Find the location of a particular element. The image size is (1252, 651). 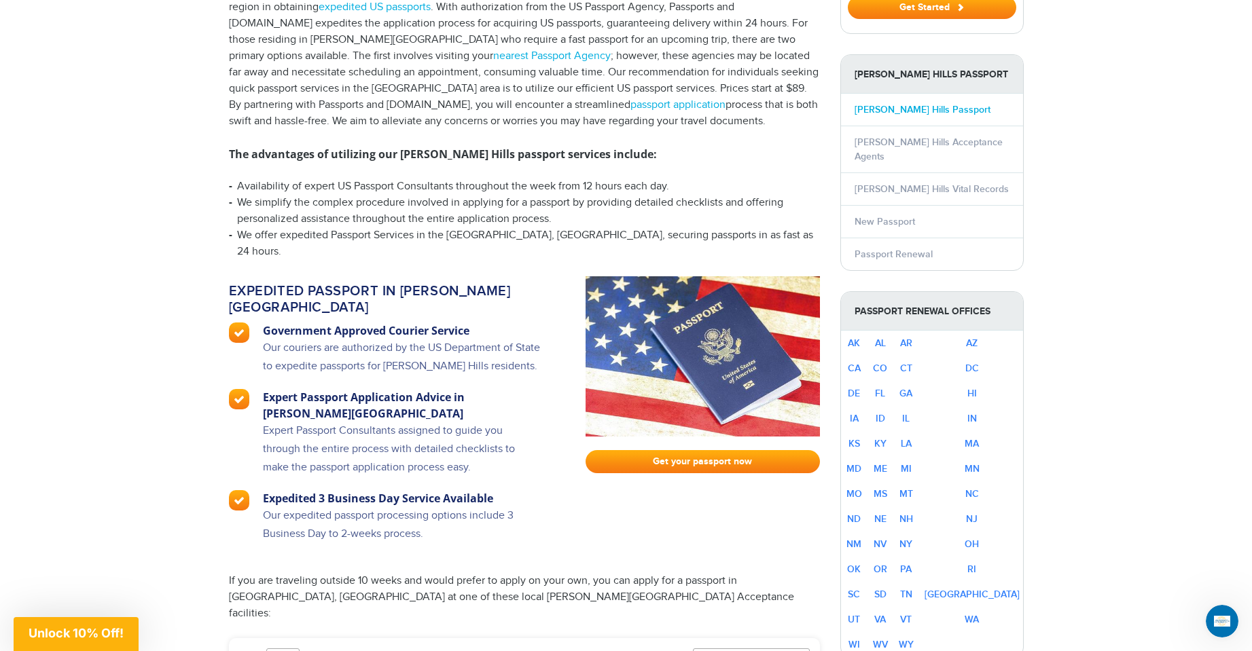

a: CT is located at coordinates (906, 368).